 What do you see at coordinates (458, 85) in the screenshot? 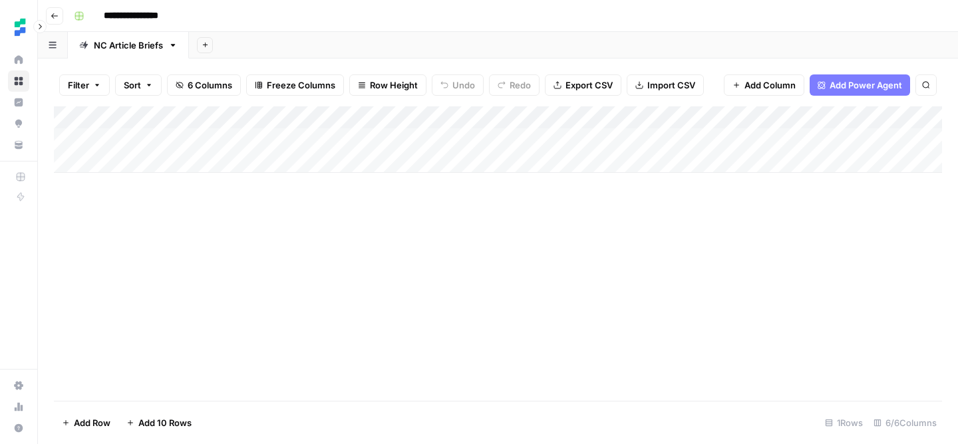
I see `button: Undo` at bounding box center [458, 85].